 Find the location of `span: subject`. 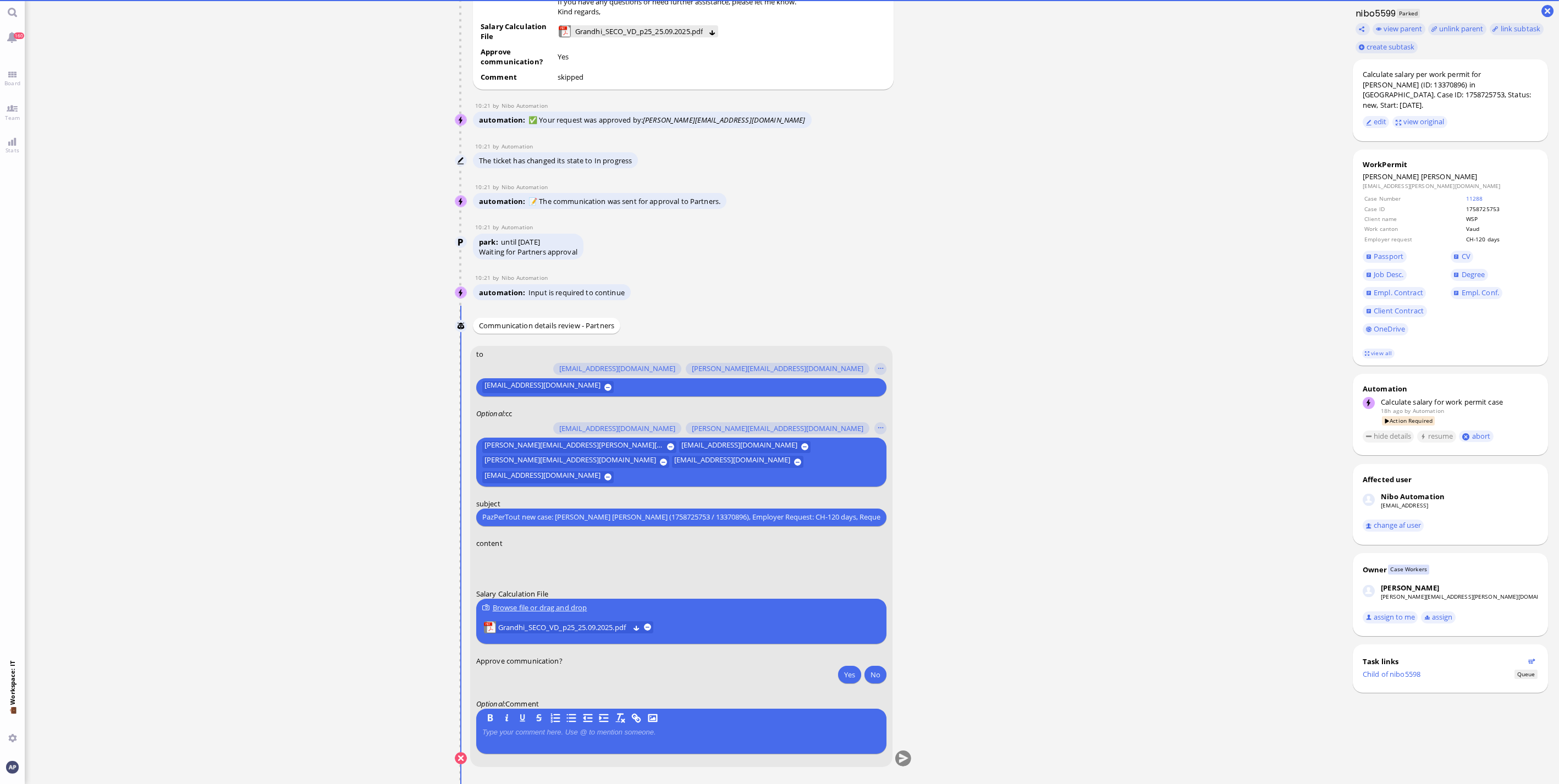

span: subject is located at coordinates (488, 504).